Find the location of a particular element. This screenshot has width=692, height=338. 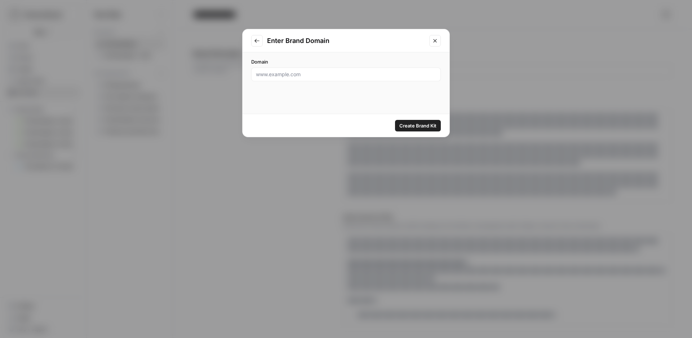

label: Domain is located at coordinates (346, 62).